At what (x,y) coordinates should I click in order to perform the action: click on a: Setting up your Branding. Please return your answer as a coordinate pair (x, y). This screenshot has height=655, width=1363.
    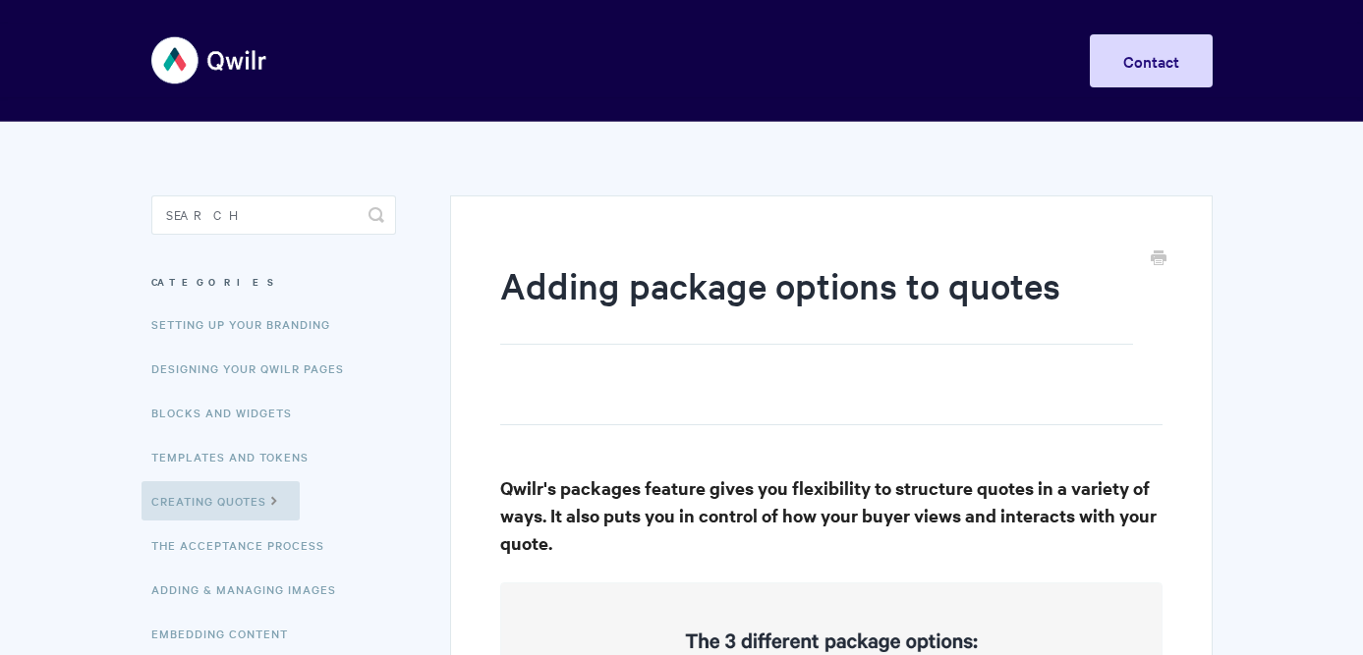
    Looking at the image, I should click on (248, 324).